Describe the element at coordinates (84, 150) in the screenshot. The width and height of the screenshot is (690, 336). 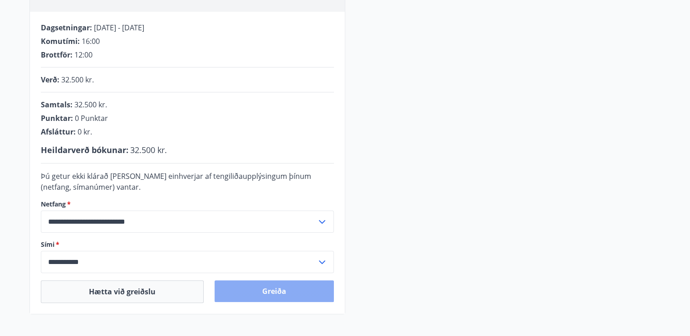
I see `span: Heildarverð bókunar :` at that location.